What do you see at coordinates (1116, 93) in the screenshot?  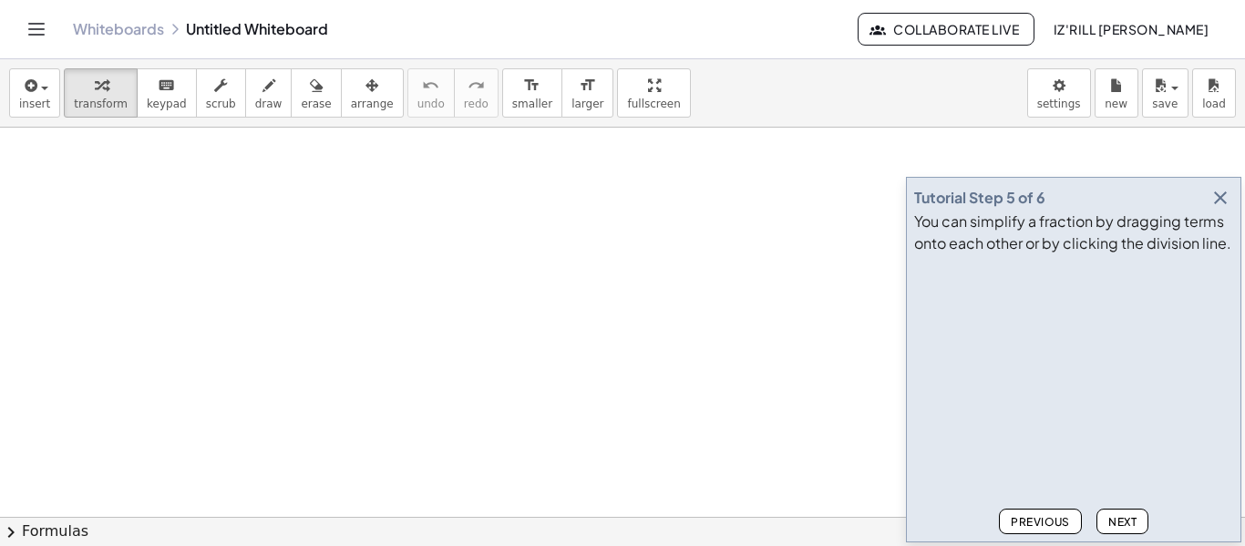 I see `button: new` at bounding box center [1116, 93].